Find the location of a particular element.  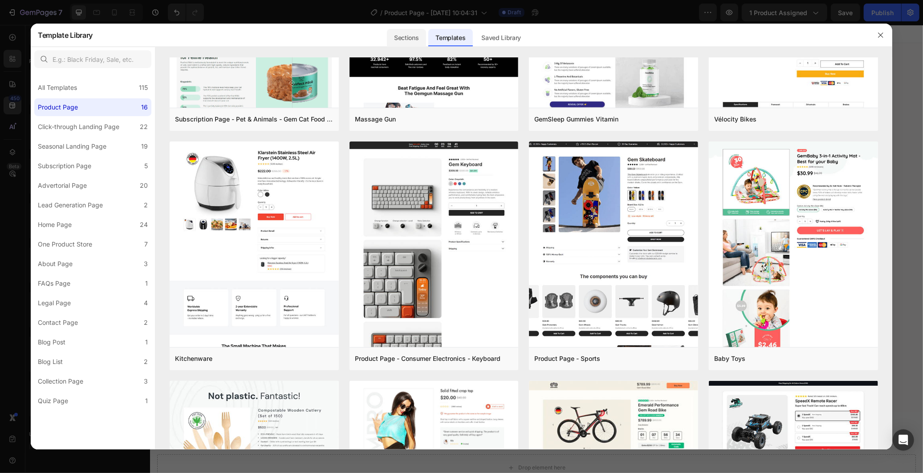

div: Baby Toys is located at coordinates (730, 359).